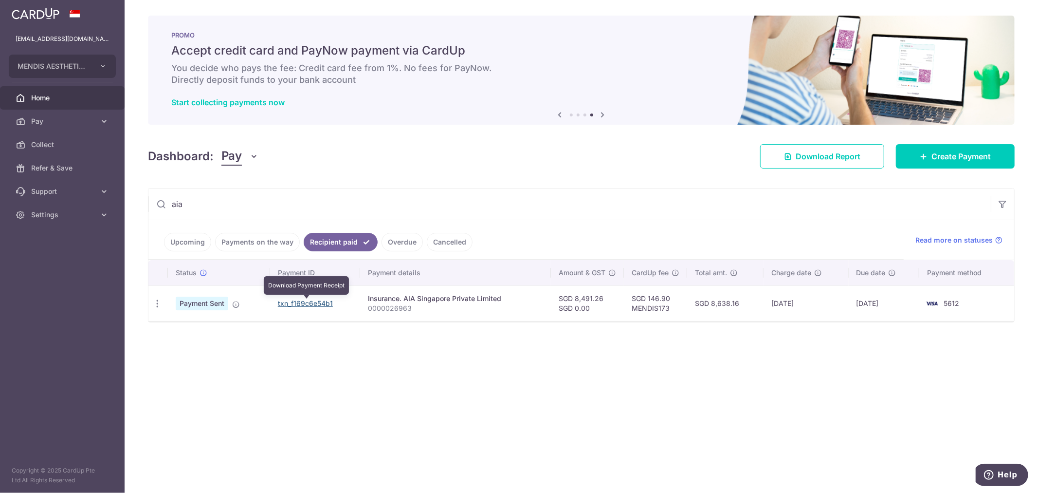 This screenshot has height=493, width=1038. What do you see at coordinates (656, 303) in the screenshot?
I see `td: SGD 146.90 MENDIS173` at bounding box center [656, 303].